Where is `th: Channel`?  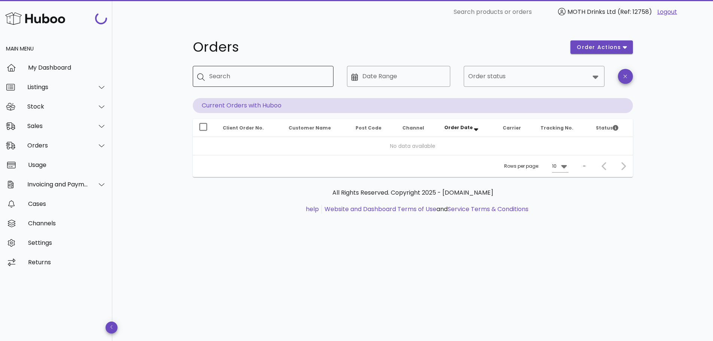
th: Channel is located at coordinates (417, 128).